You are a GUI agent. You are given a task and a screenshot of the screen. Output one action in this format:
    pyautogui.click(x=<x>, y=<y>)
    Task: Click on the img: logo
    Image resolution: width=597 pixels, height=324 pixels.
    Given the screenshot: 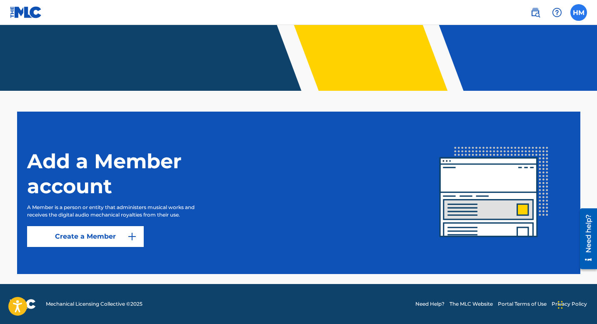 What is the action you would take?
    pyautogui.click(x=23, y=304)
    